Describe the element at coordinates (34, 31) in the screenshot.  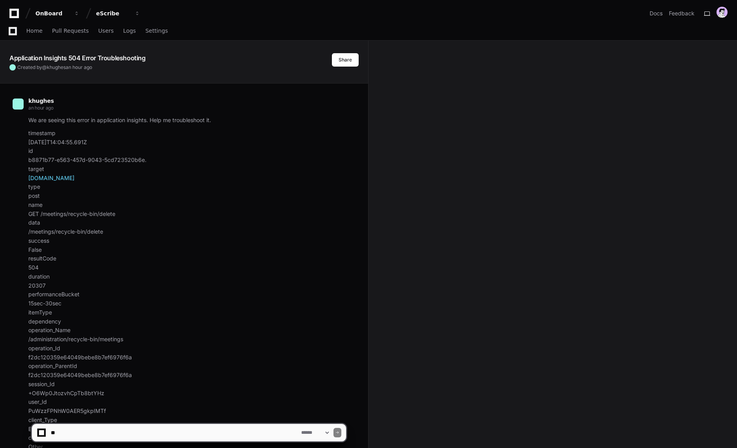
I see `span: Home` at that location.